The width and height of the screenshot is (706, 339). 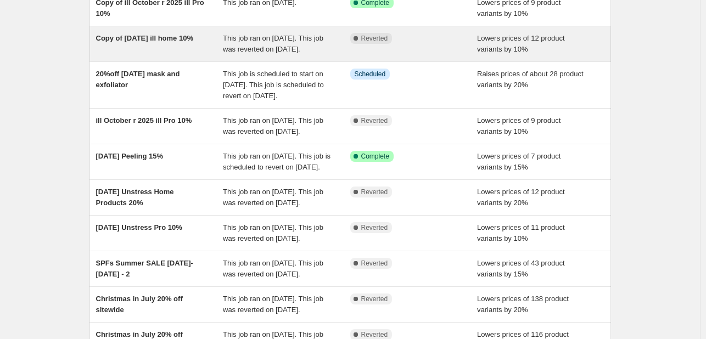 What do you see at coordinates (139, 304) in the screenshot?
I see `span: Christmas in July 20% off sitewide` at bounding box center [139, 304].